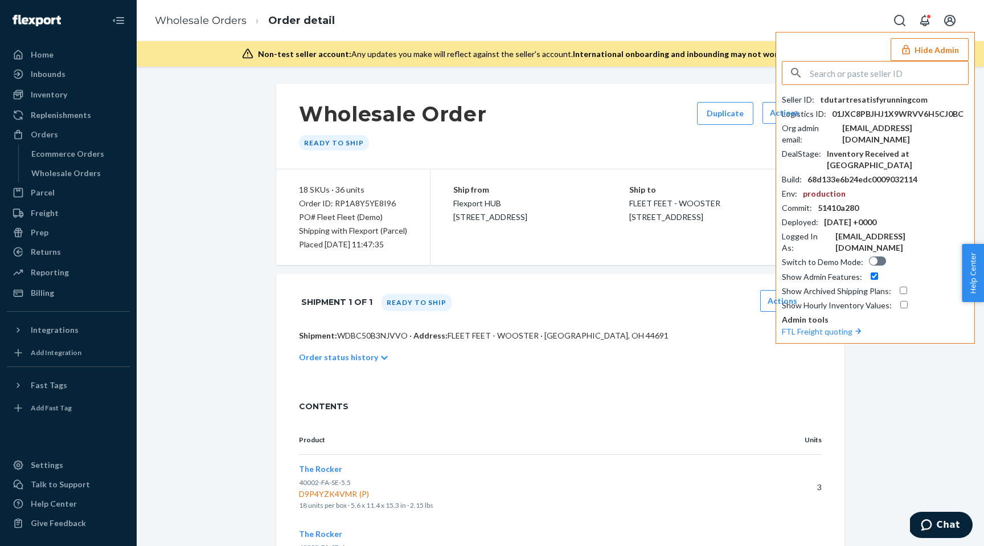 This screenshot has width=984, height=546. I want to click on div: Switch to Demo Mode :, so click(822, 262).